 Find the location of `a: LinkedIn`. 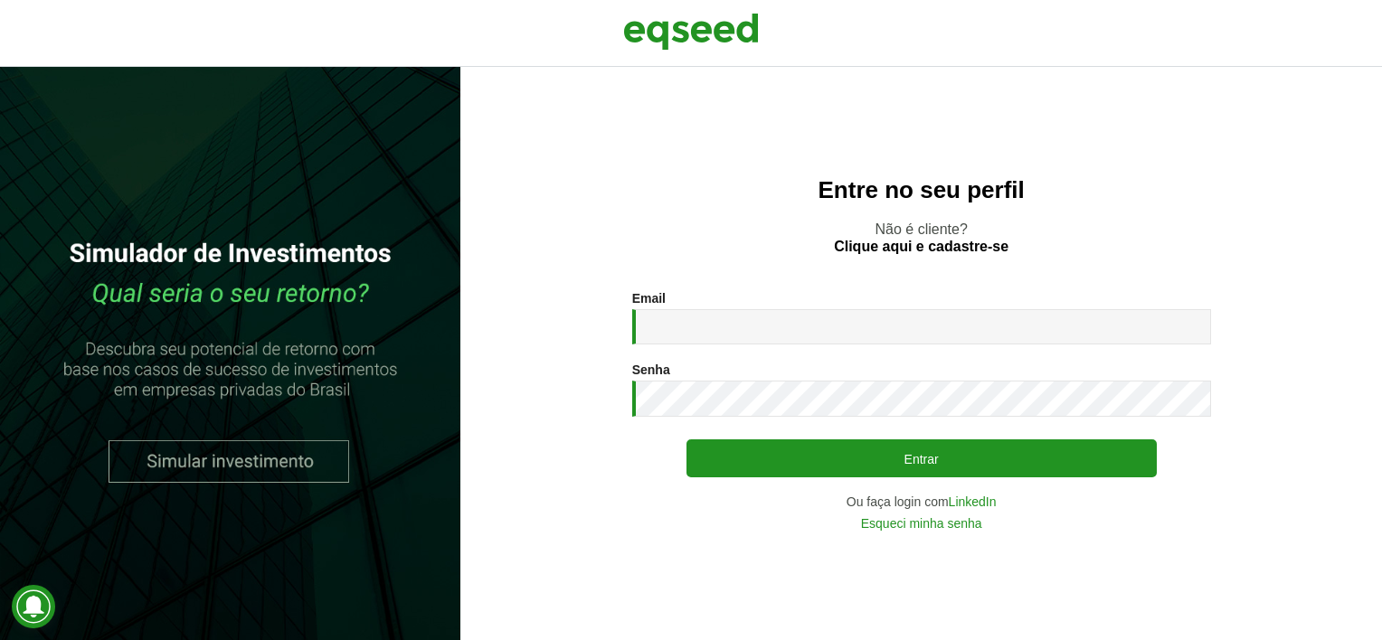

a: LinkedIn is located at coordinates (972, 502).